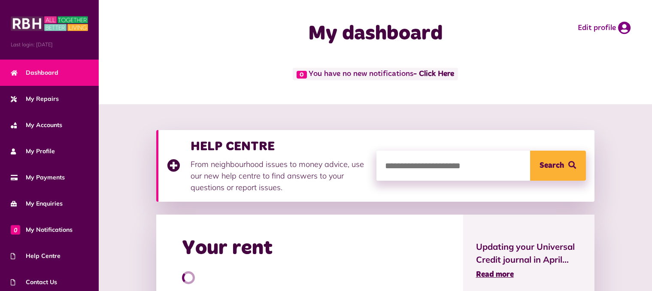 The width and height of the screenshot is (652, 291). What do you see at coordinates (34, 73) in the screenshot?
I see `span: Dashboard` at bounding box center [34, 73].